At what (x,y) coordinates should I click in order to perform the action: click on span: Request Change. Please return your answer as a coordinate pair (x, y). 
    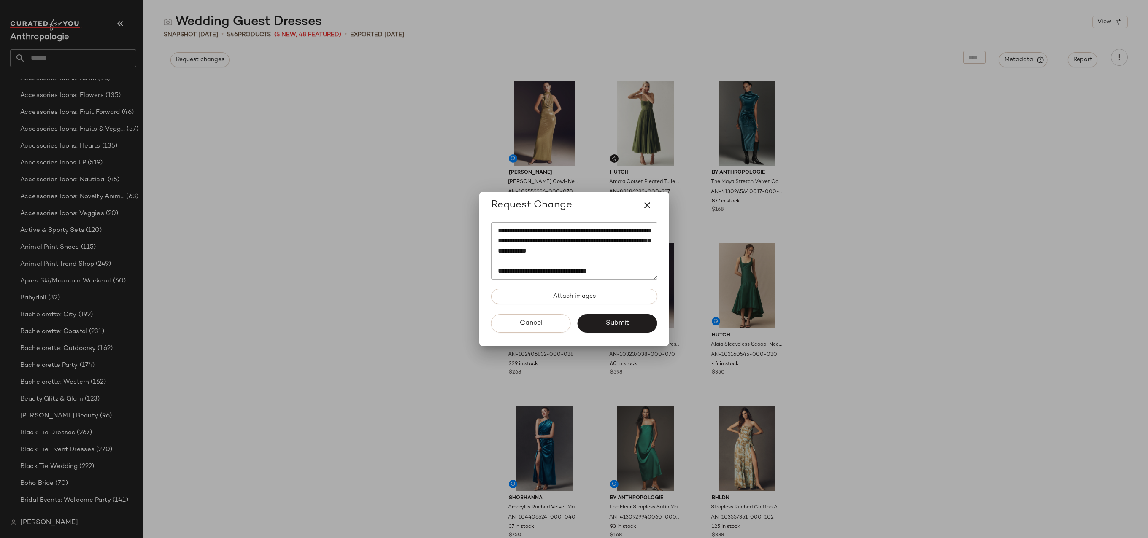
    Looking at the image, I should click on (531, 205).